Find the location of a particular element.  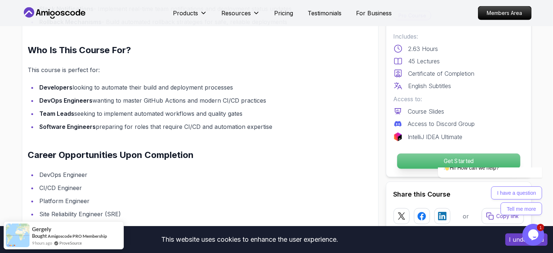

p: English Subtitles is located at coordinates (430, 86).